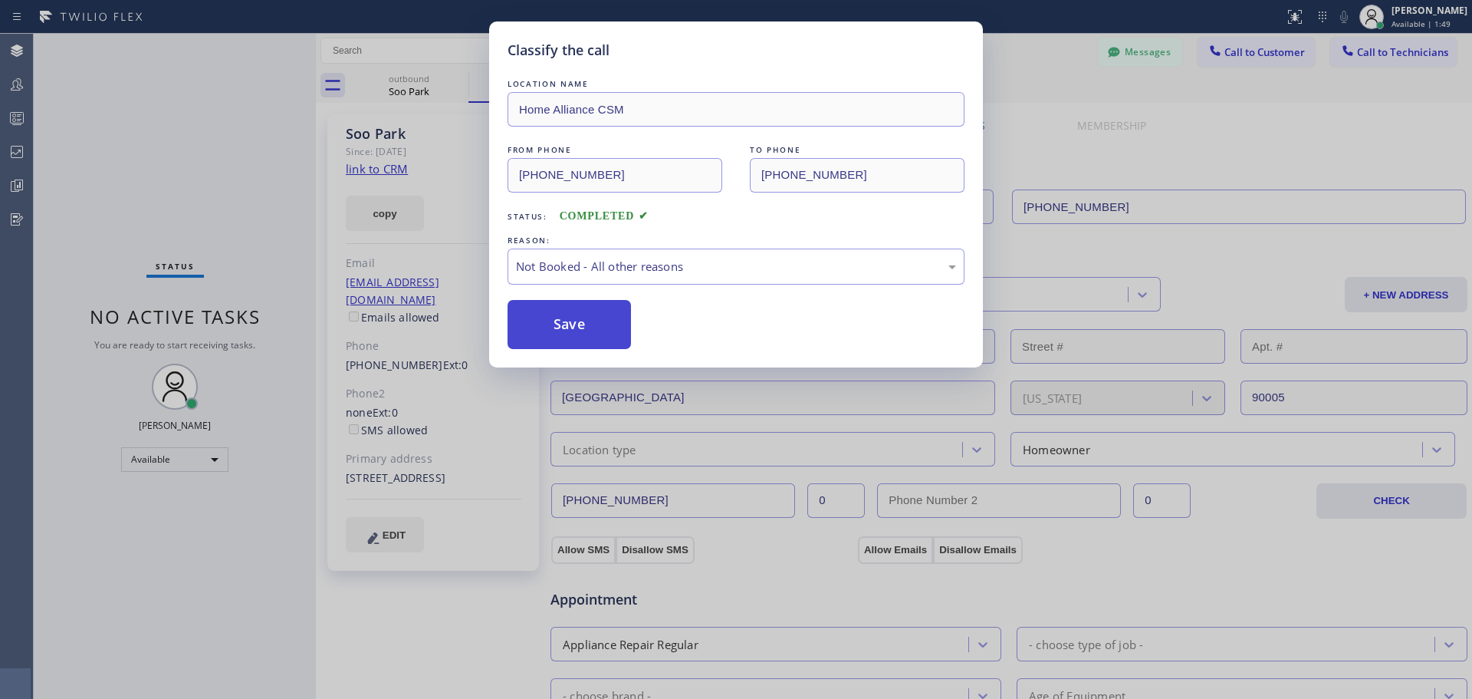  I want to click on input: From phone, so click(615, 175).